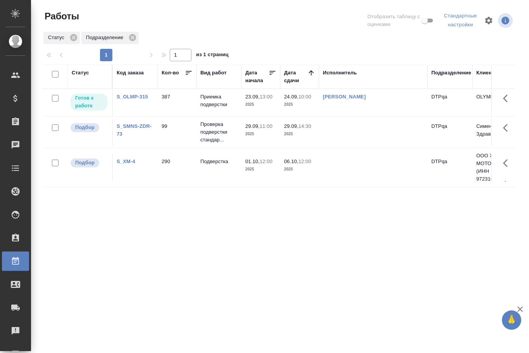 The image size is (529, 353). What do you see at coordinates (257, 77) in the screenshot?
I see `div: Дата начала` at bounding box center [257, 77].